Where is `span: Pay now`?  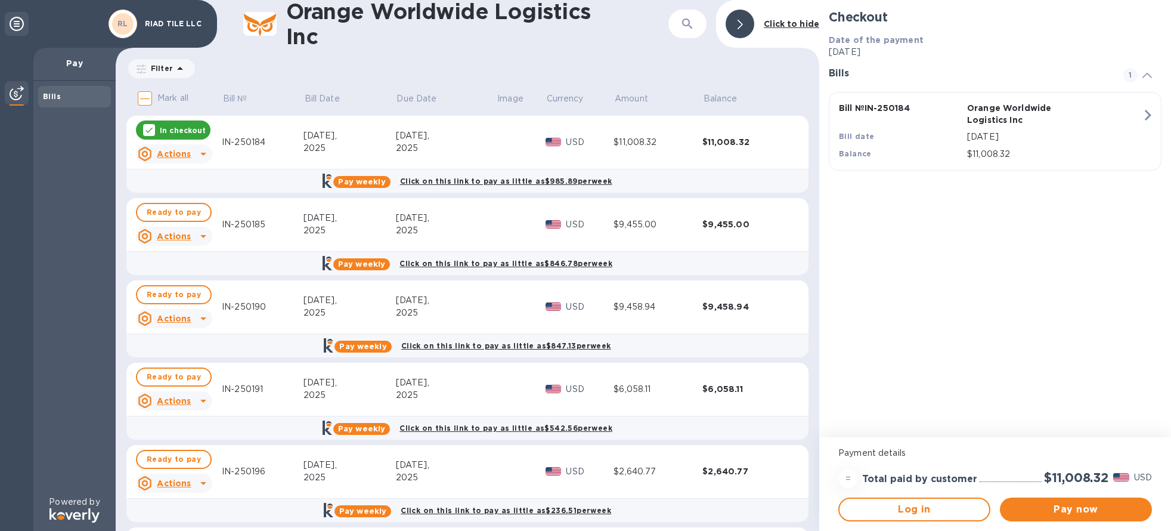 span: Pay now is located at coordinates (1076, 509).